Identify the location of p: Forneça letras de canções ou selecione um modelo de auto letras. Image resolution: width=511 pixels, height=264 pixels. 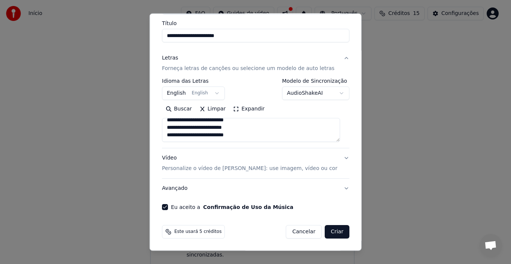
(248, 68).